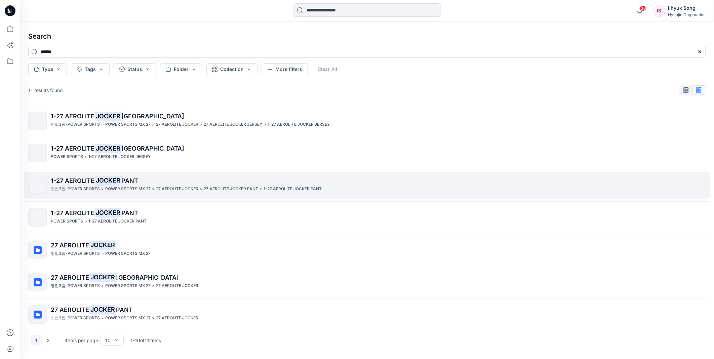 Image resolution: width=714 pixels, height=359 pixels. Describe the element at coordinates (643, 8) in the screenshot. I see `span: 36` at that location.